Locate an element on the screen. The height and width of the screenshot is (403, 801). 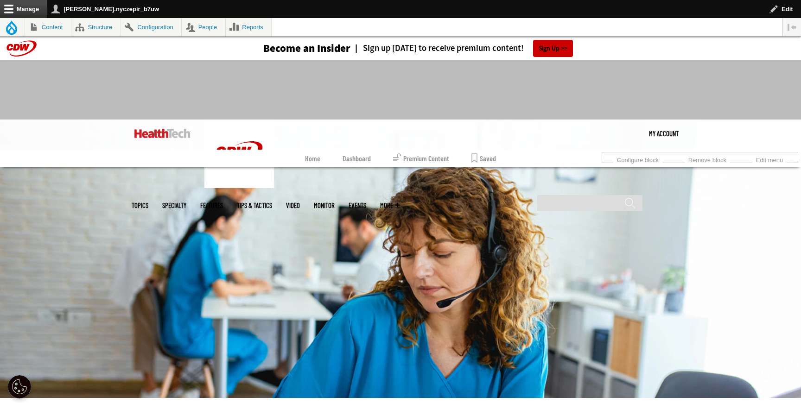
div: Cookie Settings is located at coordinates (19, 387).